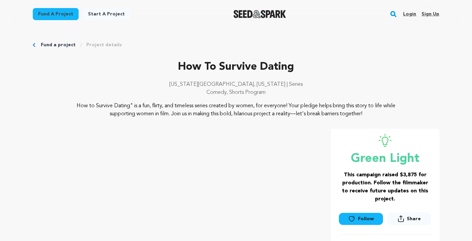  What do you see at coordinates (236, 110) in the screenshot?
I see `p: How to Survive Dating" is a fun, flirty, and timeless series created by women, for everyone! Your...` at bounding box center [236, 110].